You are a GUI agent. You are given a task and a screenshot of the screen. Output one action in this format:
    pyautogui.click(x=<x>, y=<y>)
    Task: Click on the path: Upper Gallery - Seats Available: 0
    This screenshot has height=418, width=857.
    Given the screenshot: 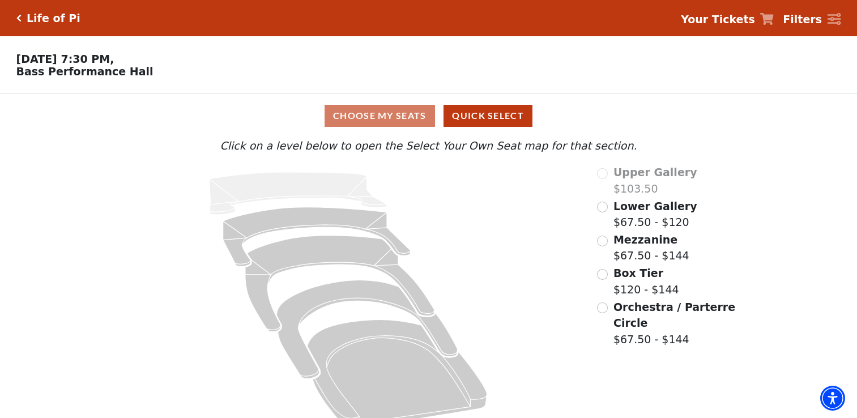 What is the action you would take?
    pyautogui.click(x=298, y=193)
    